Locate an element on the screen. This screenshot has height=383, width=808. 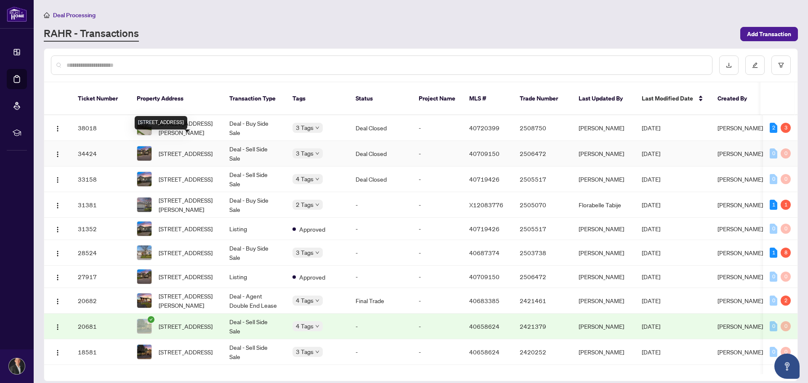
th: Last Modified Date is located at coordinates (673, 99).